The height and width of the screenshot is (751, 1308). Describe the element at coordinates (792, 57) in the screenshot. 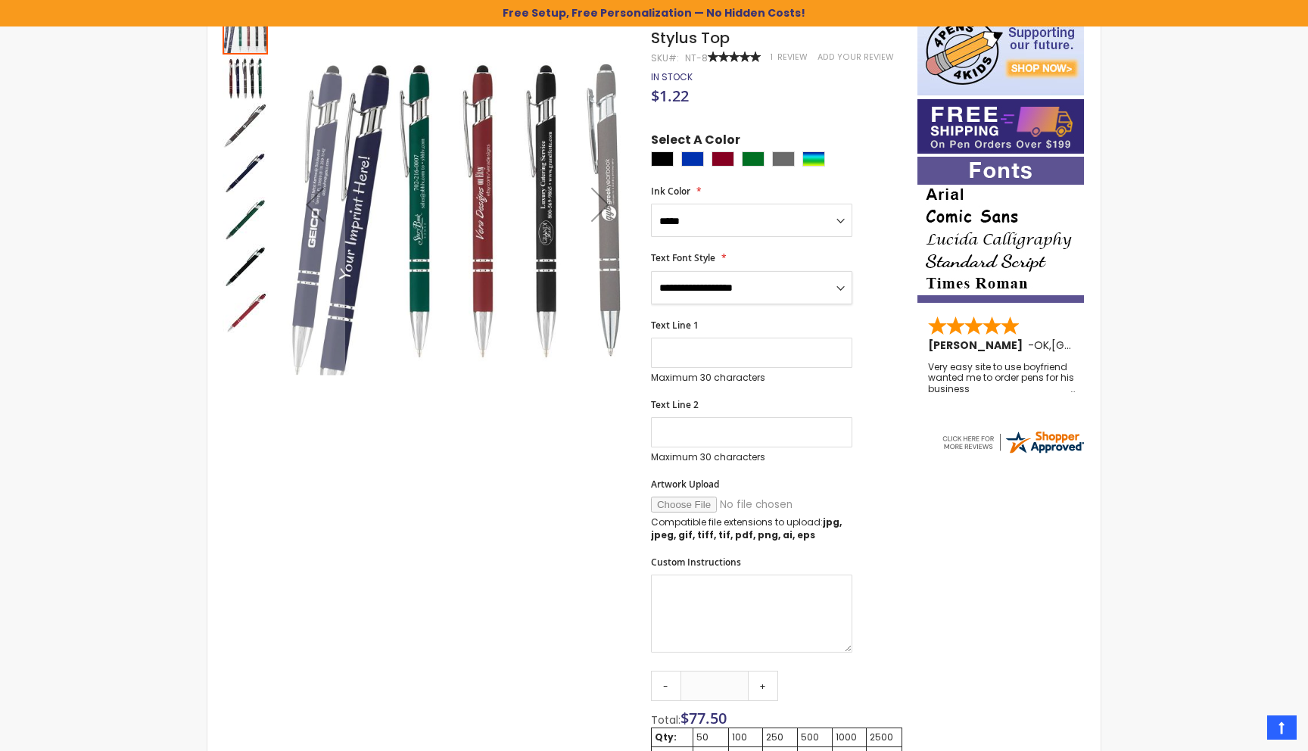

I see `span: Review` at that location.